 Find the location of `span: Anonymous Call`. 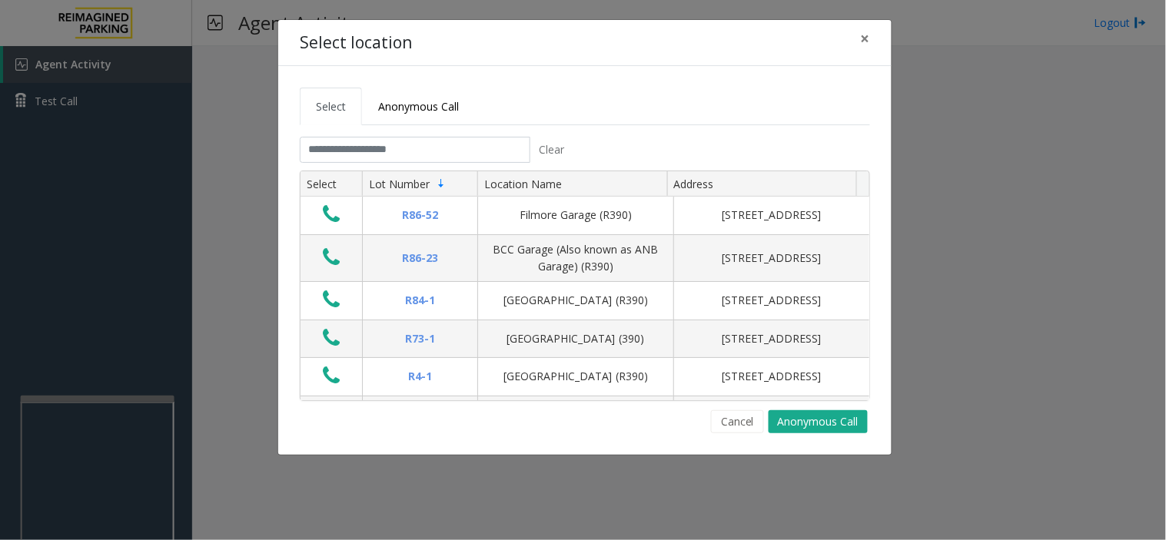

span: Anonymous Call is located at coordinates (418, 106).